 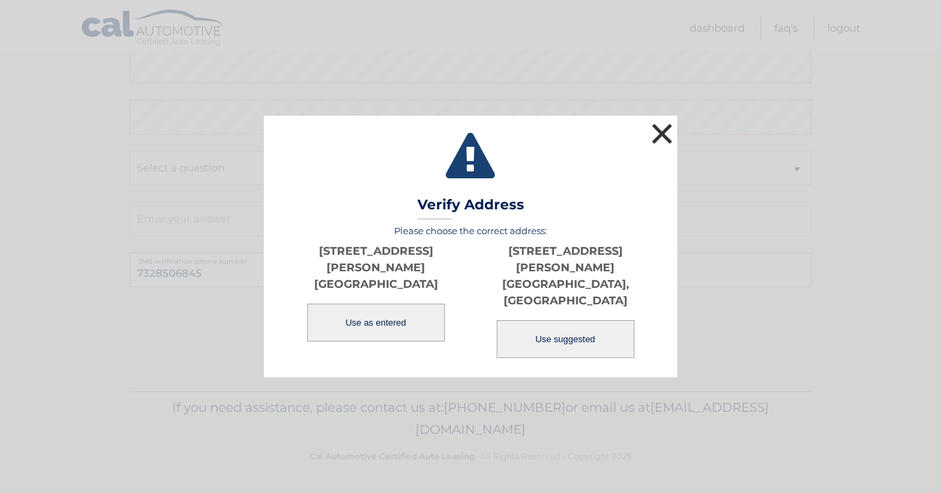 What do you see at coordinates (565, 339) in the screenshot?
I see `button: Use suggested` at bounding box center [565, 339].